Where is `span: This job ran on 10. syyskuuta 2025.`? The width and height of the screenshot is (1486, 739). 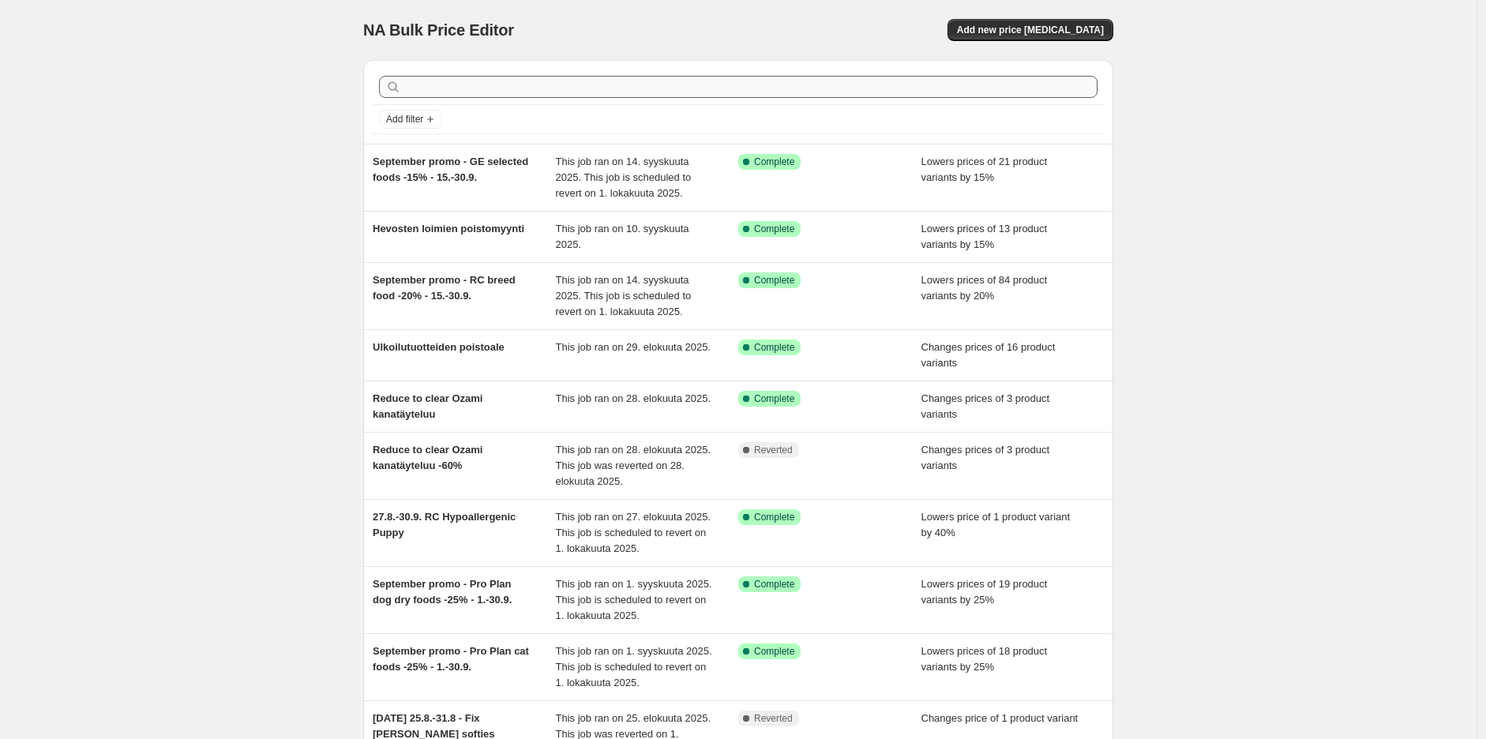
span: This job ran on 10. syyskuuta 2025. is located at coordinates (622, 236).